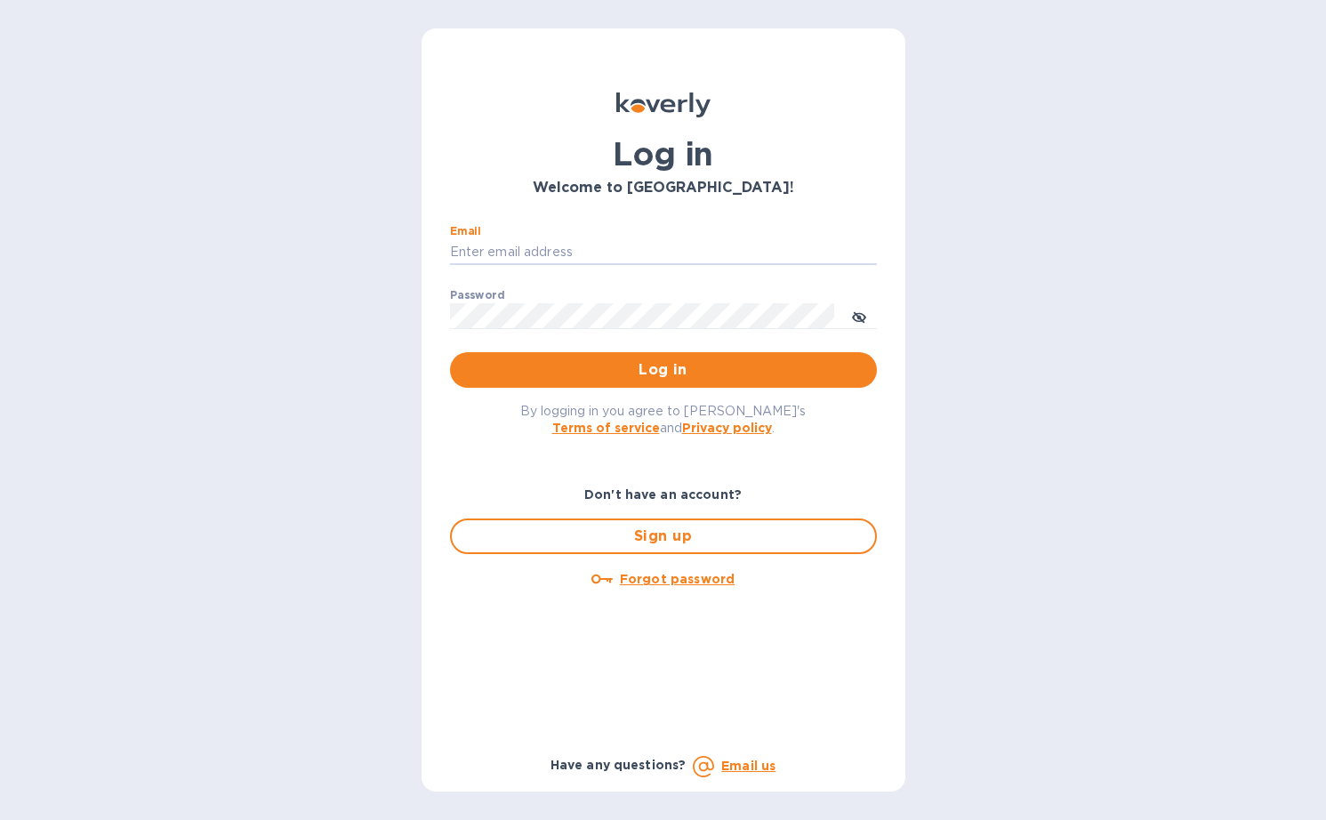 The height and width of the screenshot is (820, 1326). What do you see at coordinates (477, 295) in the screenshot?
I see `label: Password` at bounding box center [477, 295].